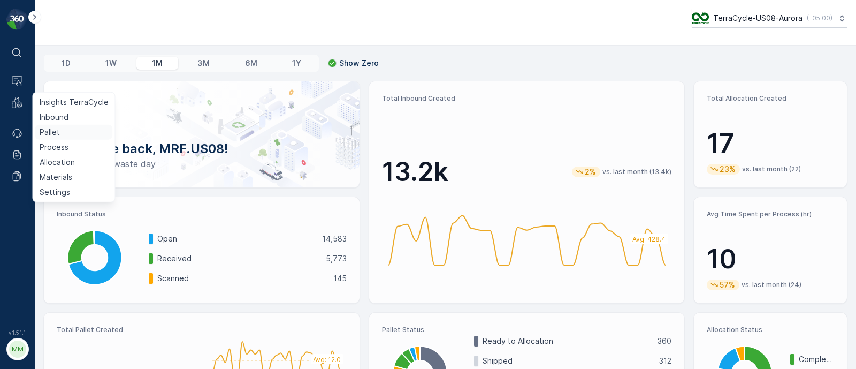 The width and height of the screenshot is (856, 369). What do you see at coordinates (236, 239) in the screenshot?
I see `p: Open` at bounding box center [236, 239].